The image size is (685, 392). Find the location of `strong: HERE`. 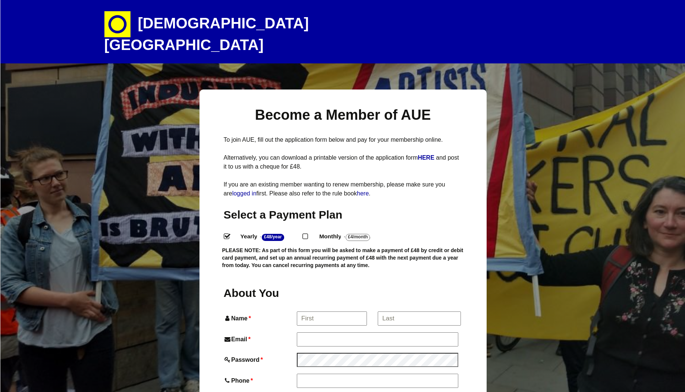

strong: HERE is located at coordinates (426, 157).